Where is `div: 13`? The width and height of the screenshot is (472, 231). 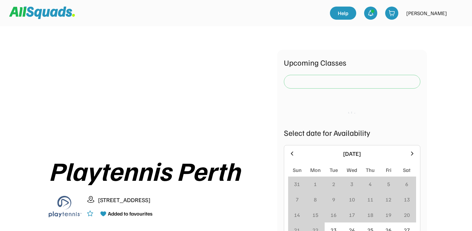
div: 13 is located at coordinates (406, 200).